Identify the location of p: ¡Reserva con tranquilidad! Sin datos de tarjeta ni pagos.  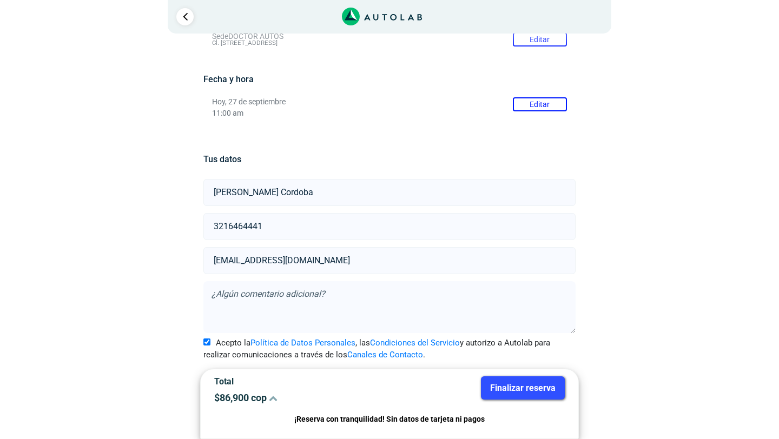
(389, 419).